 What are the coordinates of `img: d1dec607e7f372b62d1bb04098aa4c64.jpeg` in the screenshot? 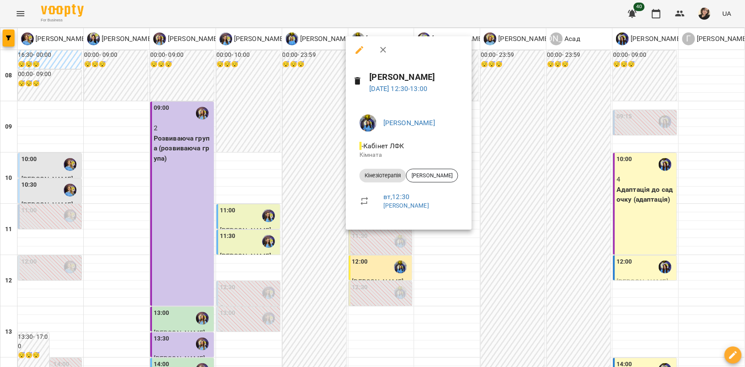 It's located at (368, 123).